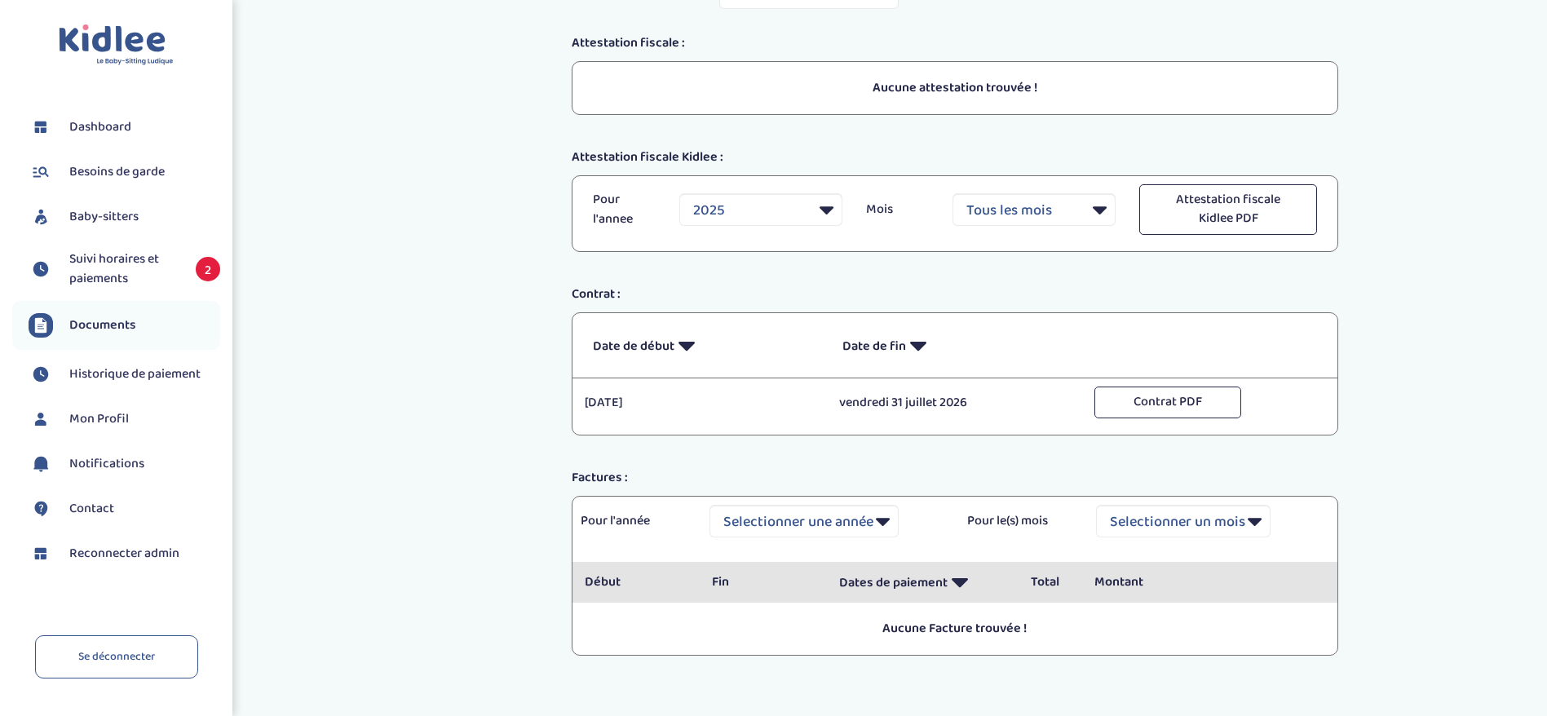 The width and height of the screenshot is (1547, 716). Describe the element at coordinates (1050, 582) in the screenshot. I see `p: Total` at that location.